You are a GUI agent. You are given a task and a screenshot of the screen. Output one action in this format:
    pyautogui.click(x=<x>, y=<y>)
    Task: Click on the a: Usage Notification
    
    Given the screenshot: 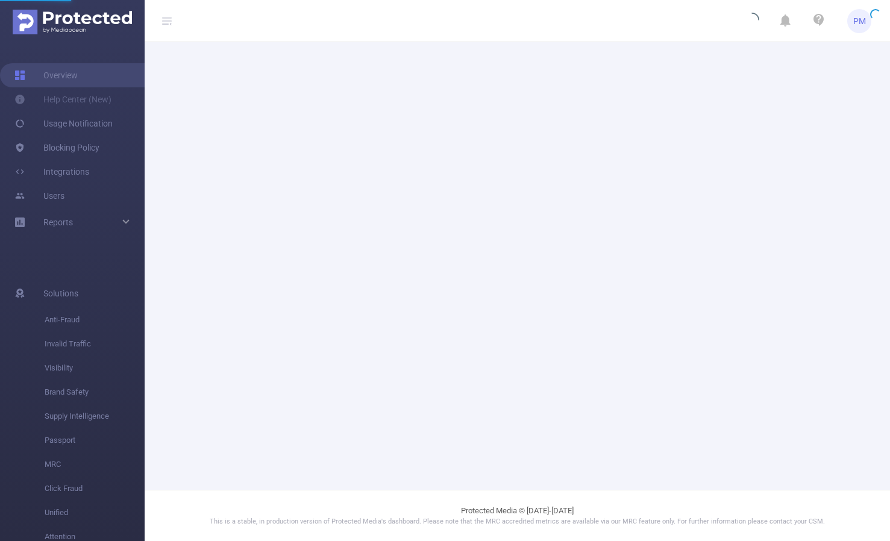 What is the action you would take?
    pyautogui.click(x=63, y=124)
    